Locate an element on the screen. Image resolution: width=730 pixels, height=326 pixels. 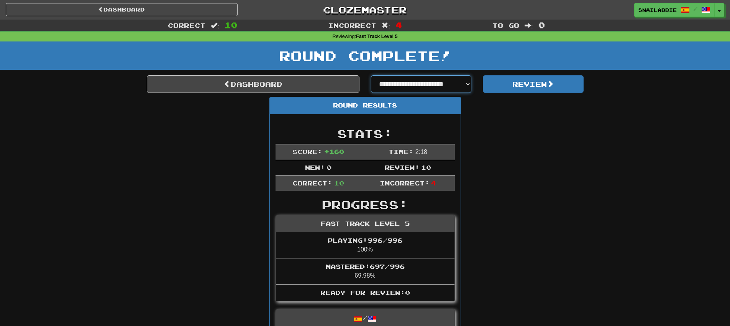
span: Score: is located at coordinates (308, 151).